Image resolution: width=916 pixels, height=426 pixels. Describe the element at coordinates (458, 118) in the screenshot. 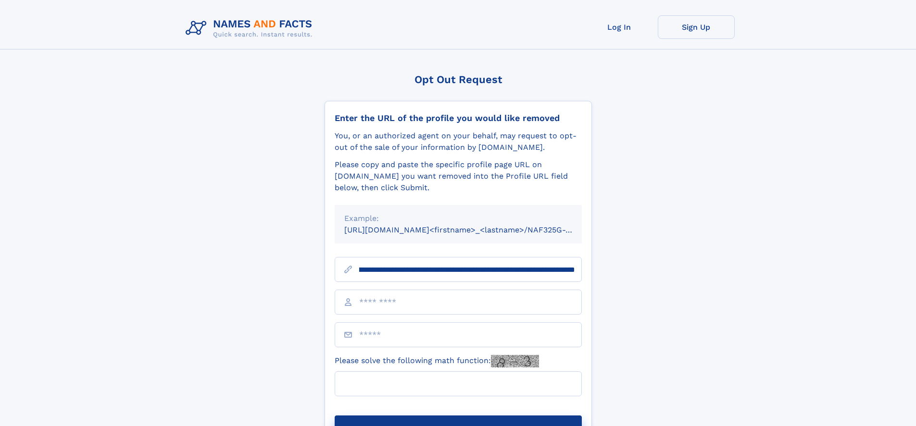

I see `div: Enter the URL of the profile you would like removed` at that location.